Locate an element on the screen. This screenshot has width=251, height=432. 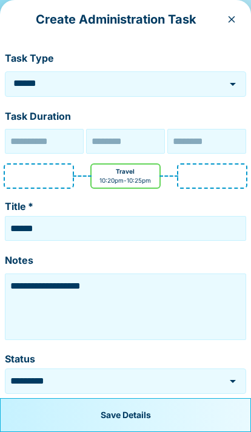
label: Status is located at coordinates (125, 359).